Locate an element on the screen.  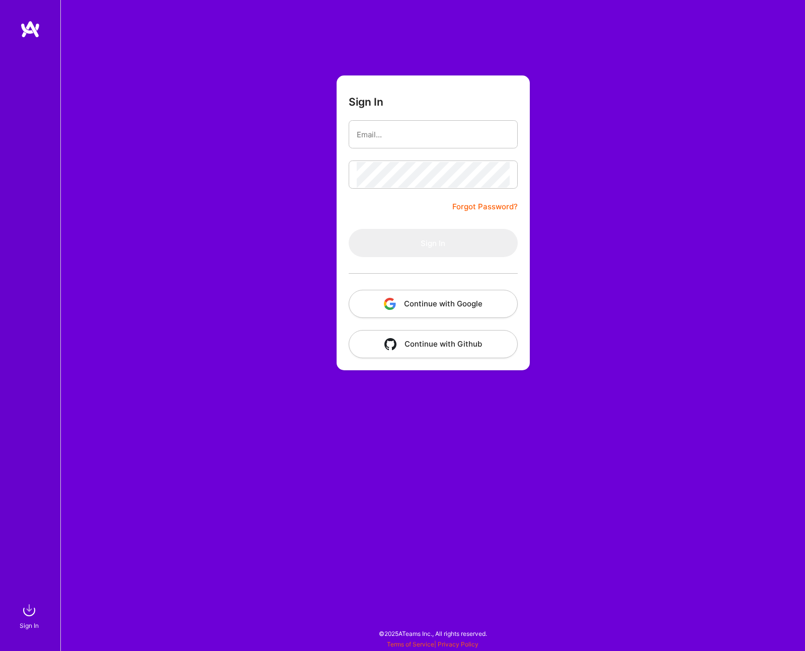
a: Privacy Policy is located at coordinates (458, 644).